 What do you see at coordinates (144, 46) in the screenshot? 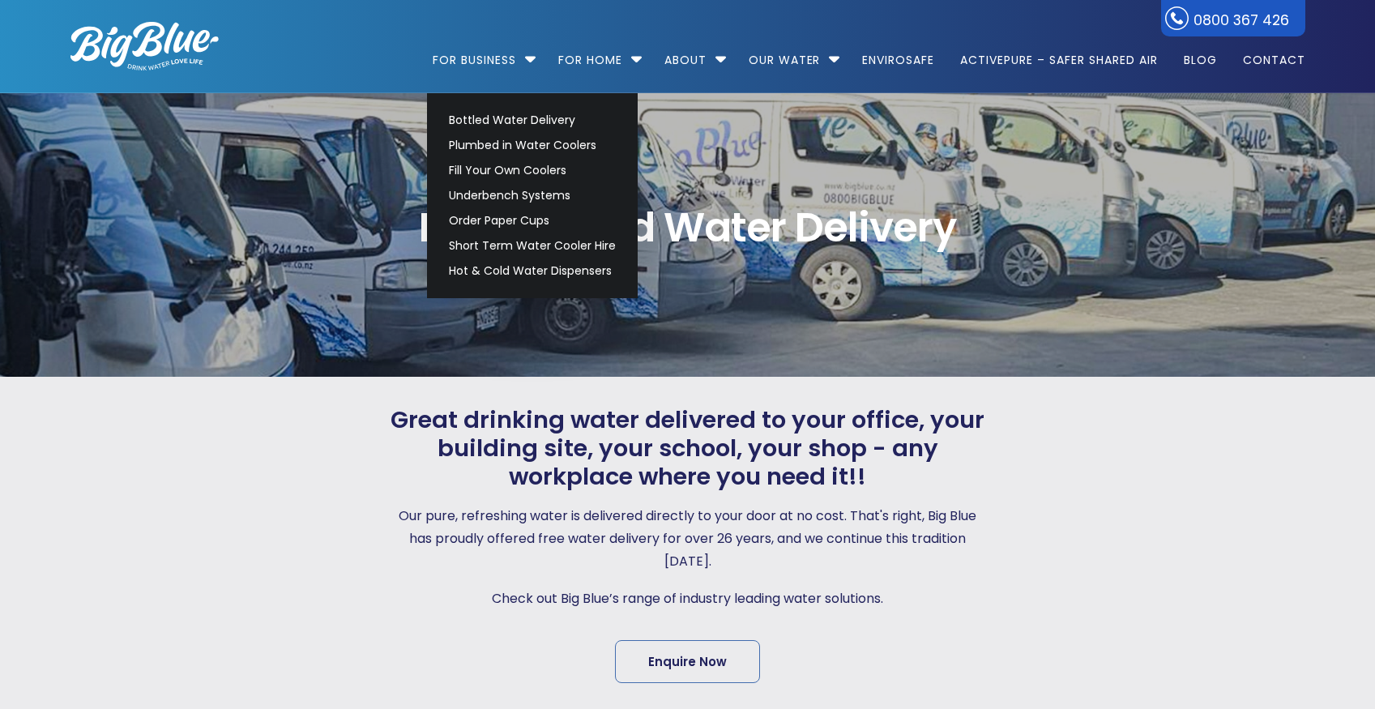
I see `a: logo` at bounding box center [144, 46].